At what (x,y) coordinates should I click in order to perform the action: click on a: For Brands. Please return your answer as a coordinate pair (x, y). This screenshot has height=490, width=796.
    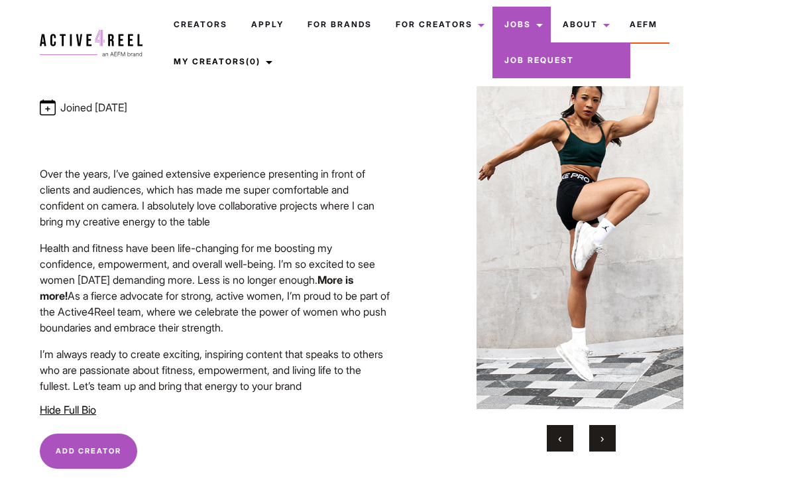
    Looking at the image, I should click on (339, 25).